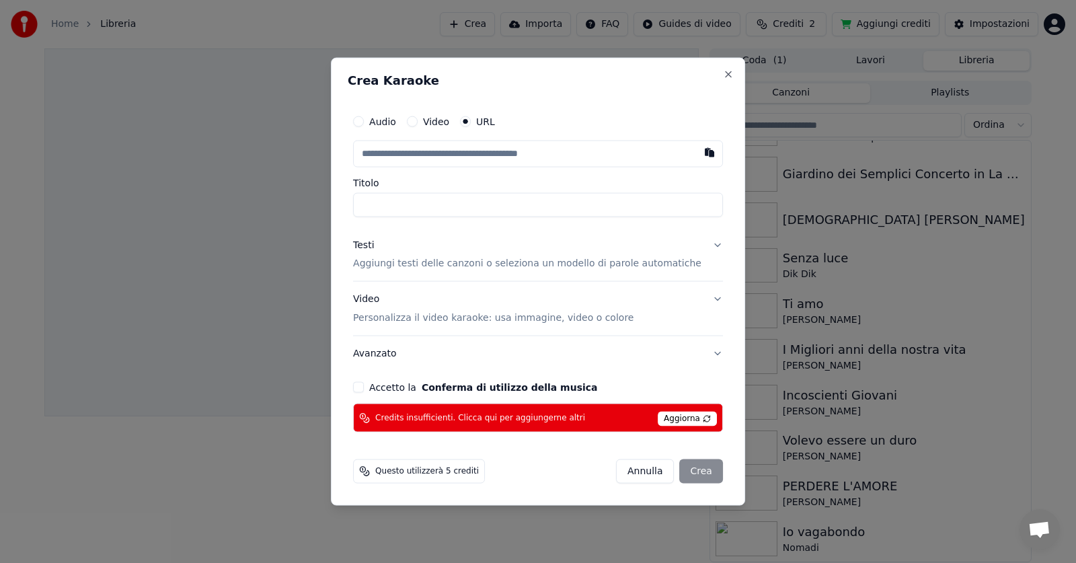 The height and width of the screenshot is (563, 1076). What do you see at coordinates (486, 121) in the screenshot?
I see `label: URL` at bounding box center [486, 121].